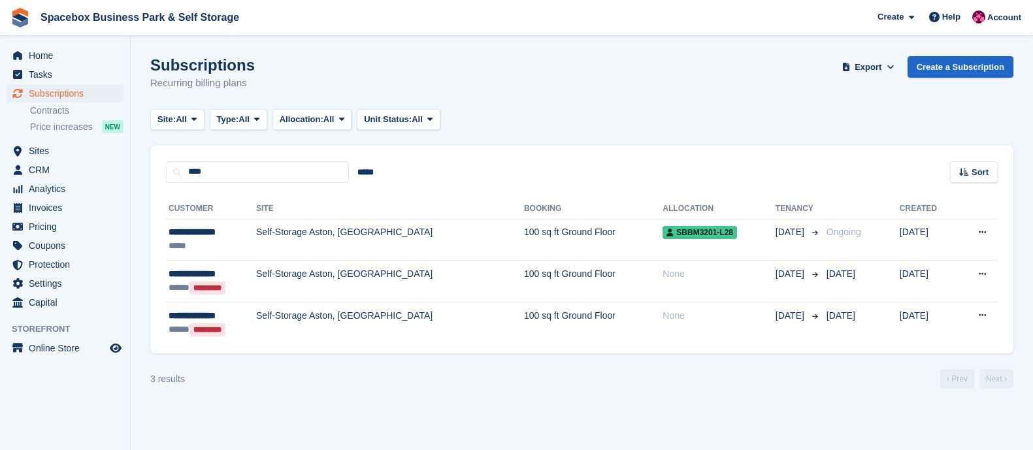 Image resolution: width=1033 pixels, height=450 pixels. Describe the element at coordinates (20, 18) in the screenshot. I see `img: stora-icon-8386f47178a22dfd0bd8f6a31ec36ba5ce8667c1dd55bd0f319d3a0aa187defe.svg` at that location.